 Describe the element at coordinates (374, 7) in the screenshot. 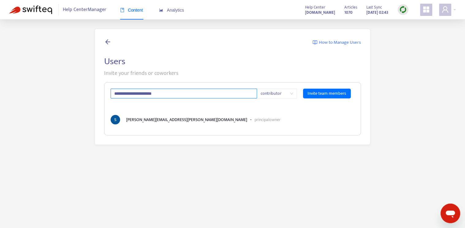

I see `span: Last Sync` at that location.